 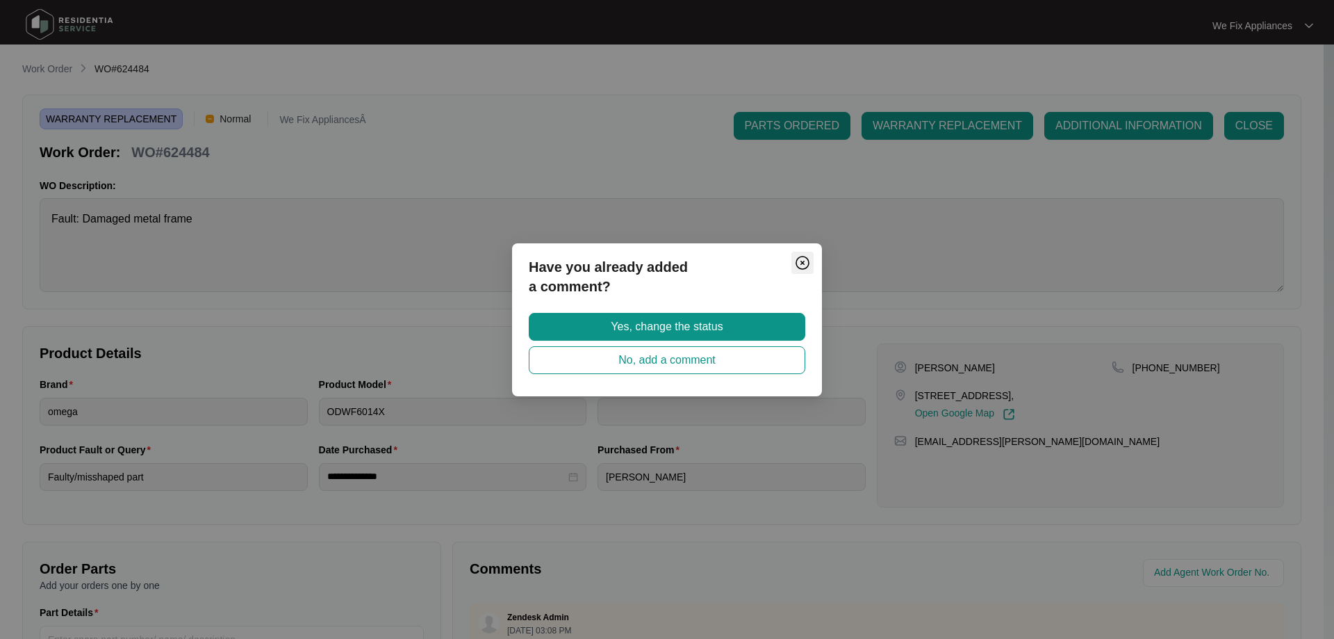 What do you see at coordinates (666, 327) in the screenshot?
I see `span: Yes, change the status` at bounding box center [666, 327].